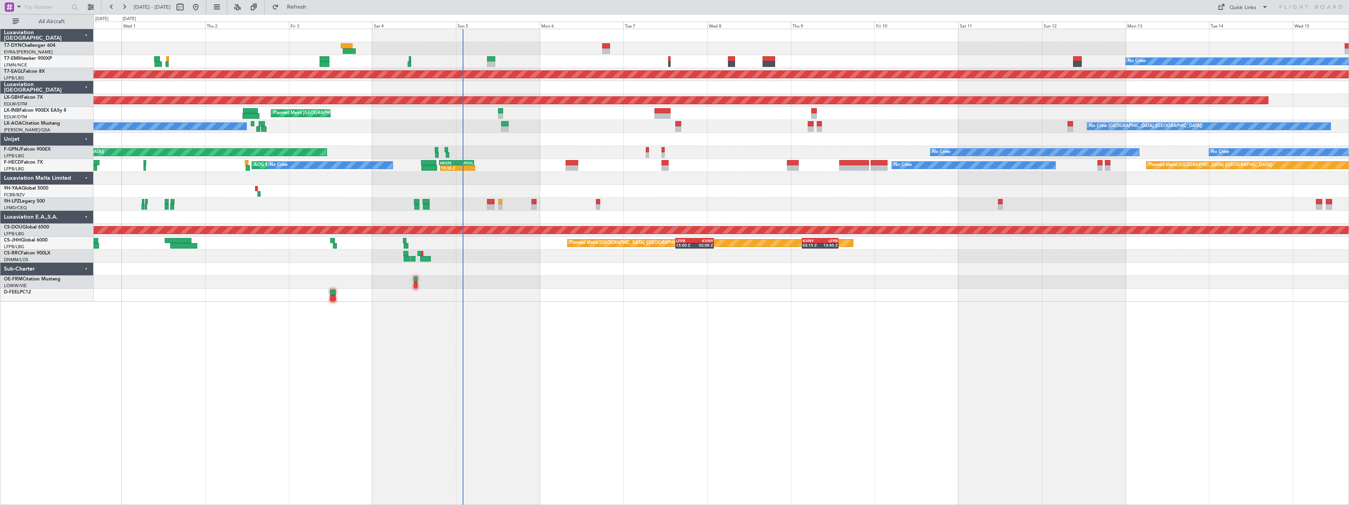  I want to click on div: Tue 7, so click(665, 25).